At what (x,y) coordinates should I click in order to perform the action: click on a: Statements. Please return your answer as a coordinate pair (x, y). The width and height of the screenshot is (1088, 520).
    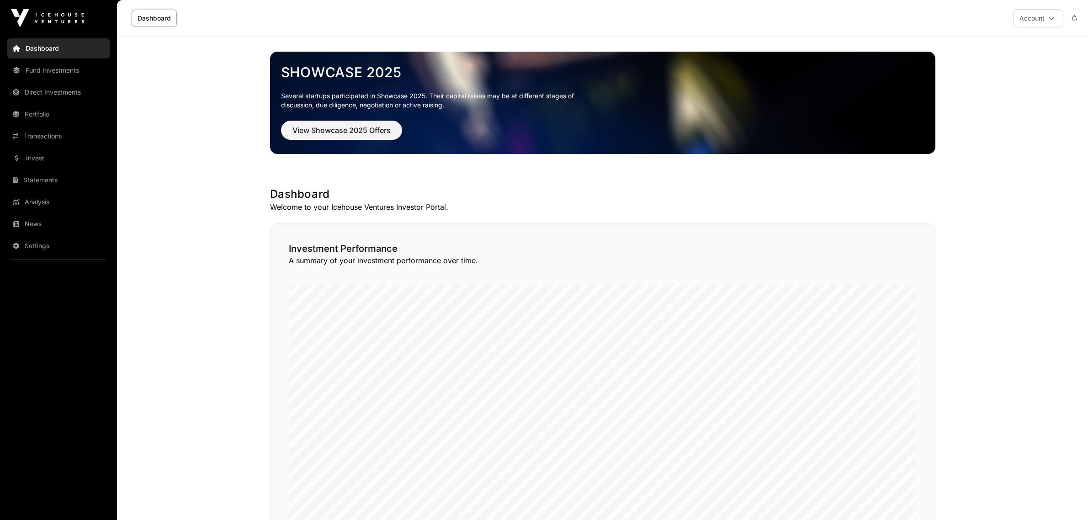
    Looking at the image, I should click on (58, 180).